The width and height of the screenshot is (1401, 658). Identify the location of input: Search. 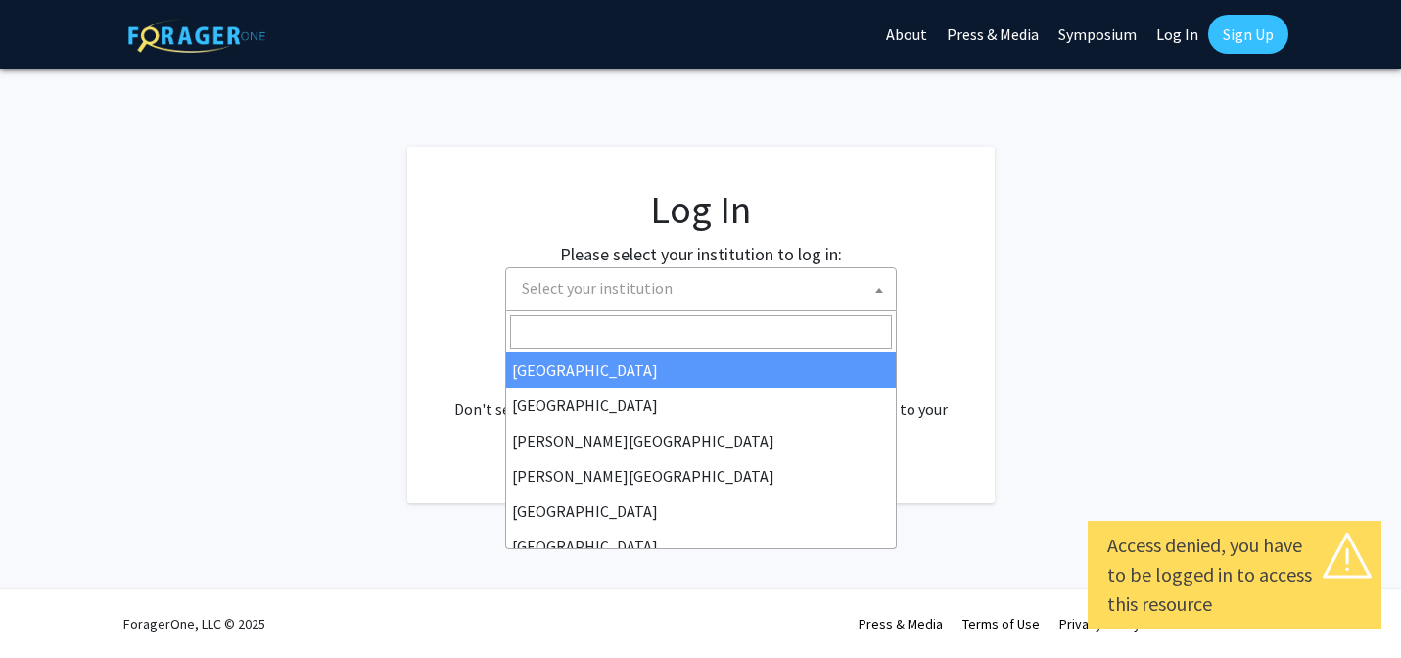
(701, 332).